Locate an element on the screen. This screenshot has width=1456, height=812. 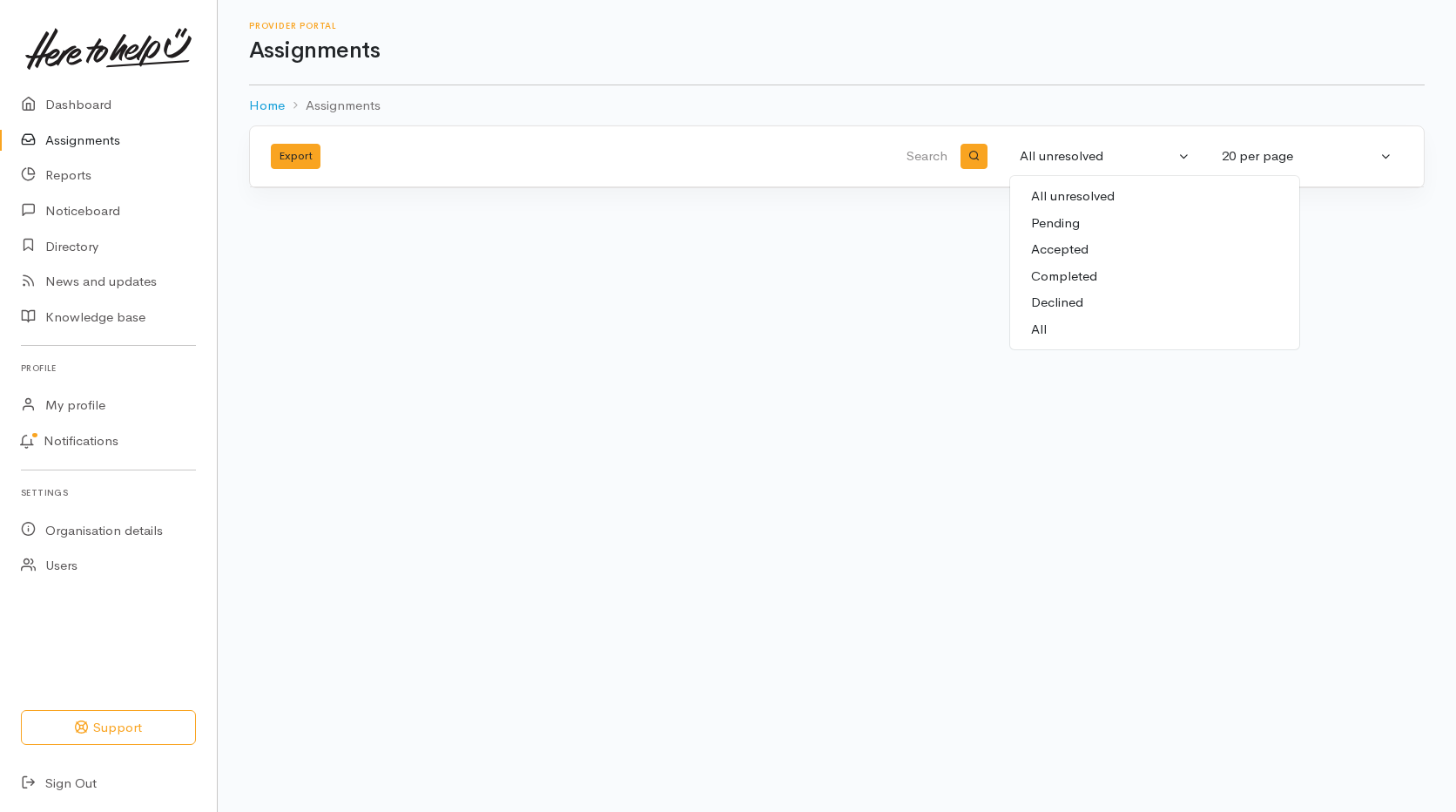
button: 20 per page is located at coordinates (1307, 156).